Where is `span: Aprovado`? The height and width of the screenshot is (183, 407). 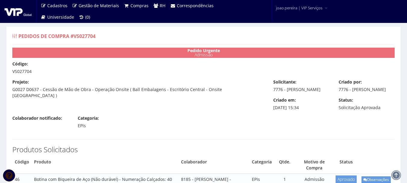
span: Aprovado is located at coordinates (346, 179).